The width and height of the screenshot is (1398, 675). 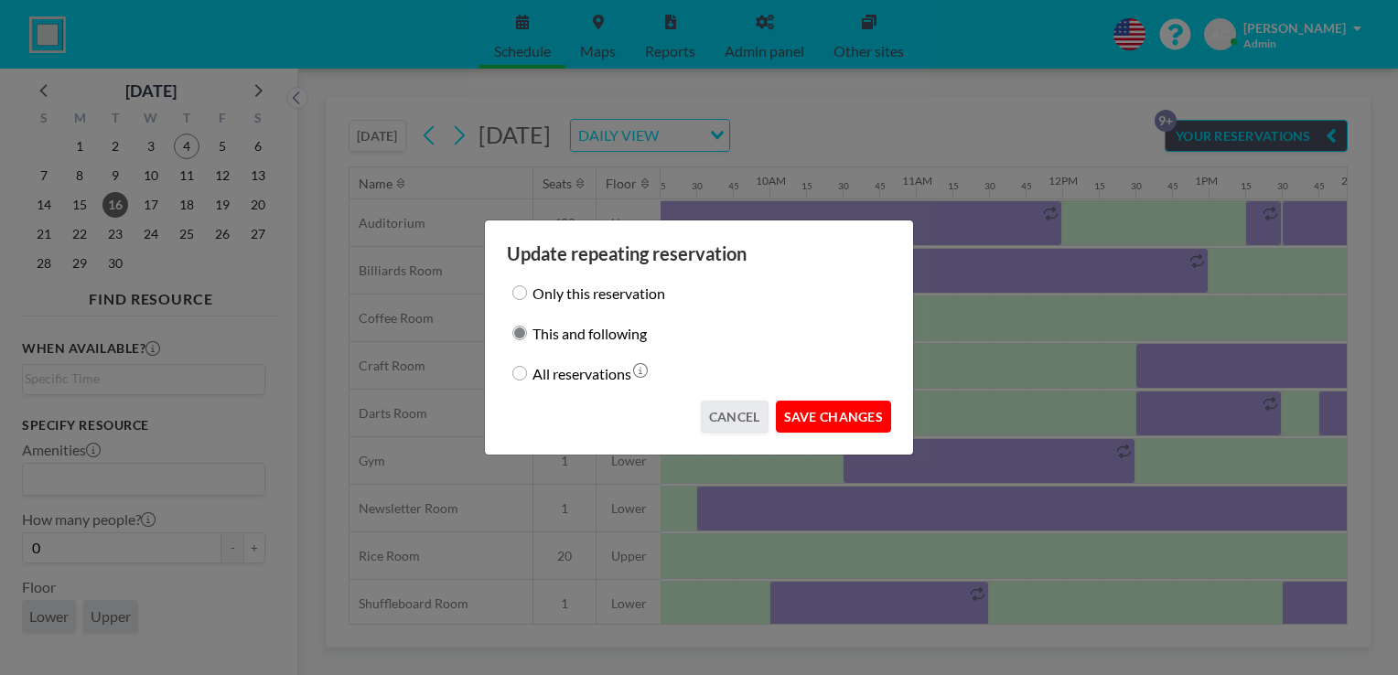 I want to click on label: All reservations, so click(x=582, y=373).